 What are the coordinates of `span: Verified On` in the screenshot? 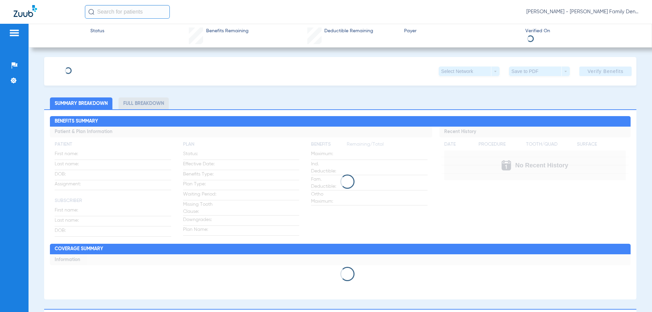 It's located at (583, 31).